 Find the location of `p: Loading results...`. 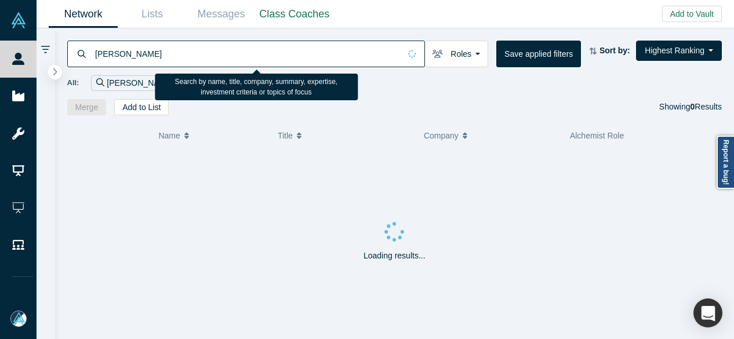

p: Loading results... is located at coordinates (394, 256).